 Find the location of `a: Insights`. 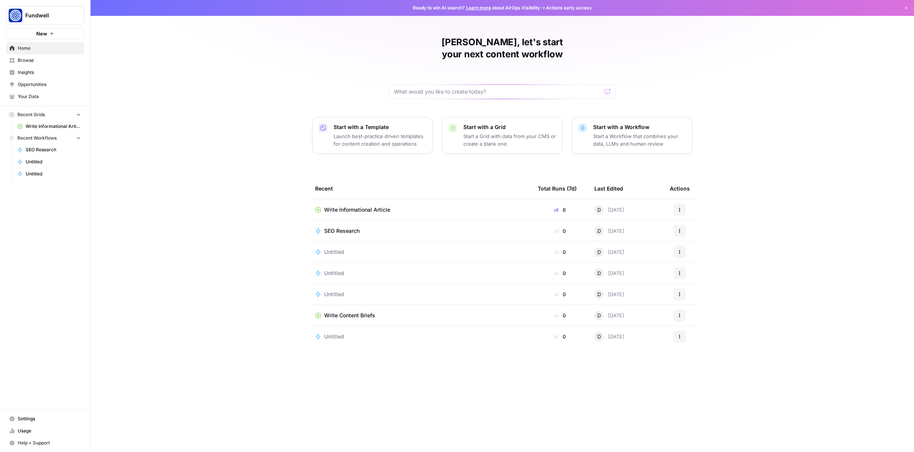

a: Insights is located at coordinates (45, 72).